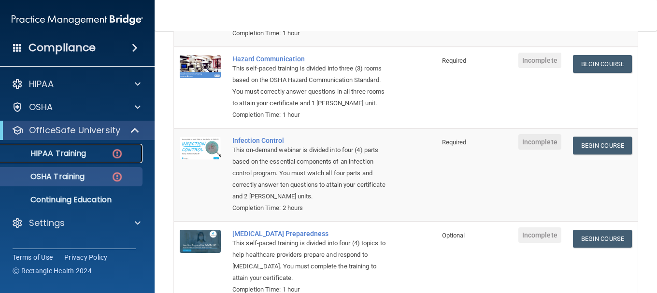 The height and width of the screenshot is (293, 657). What do you see at coordinates (45, 177) in the screenshot?
I see `p: OSHA Training` at bounding box center [45, 177].